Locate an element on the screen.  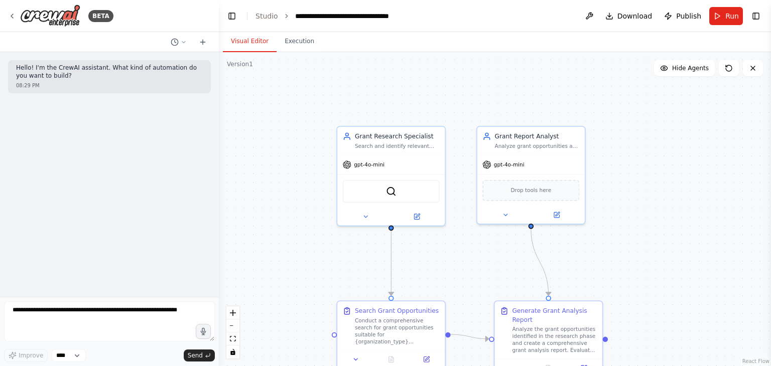
div: Conduct a comprehensive search for grant opportunities suitable for {organization_type} organizat... is located at coordinates (397, 331).